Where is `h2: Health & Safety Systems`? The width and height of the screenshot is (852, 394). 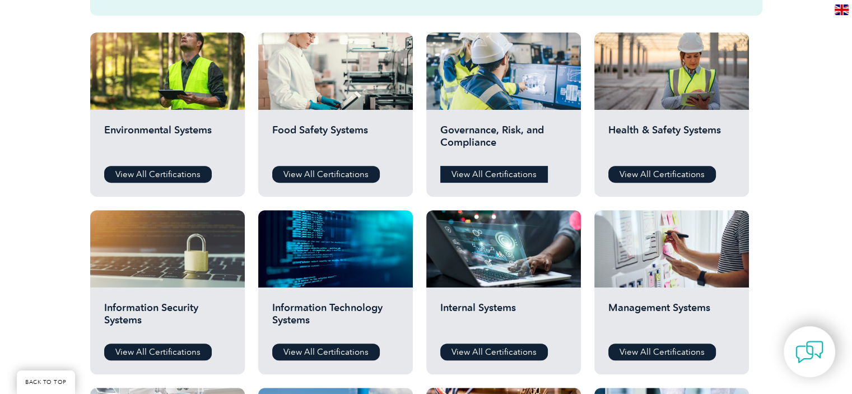 h2: Health & Safety Systems is located at coordinates (672, 141).